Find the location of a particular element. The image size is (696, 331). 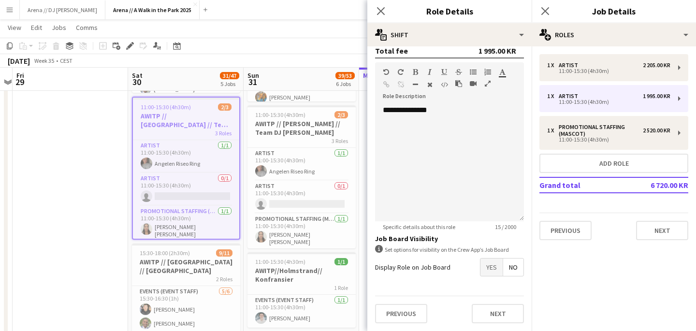

span: 2 Roles is located at coordinates (224, 279).